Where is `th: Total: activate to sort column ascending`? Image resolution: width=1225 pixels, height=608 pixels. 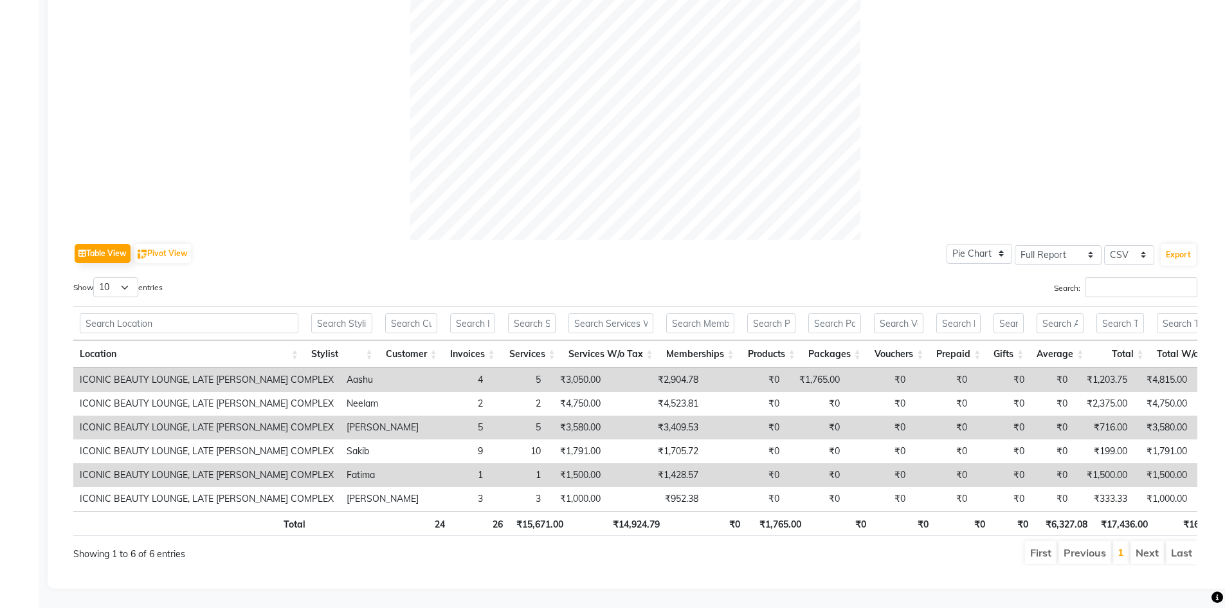
th: Total: activate to sort column ascending is located at coordinates (1120, 354).